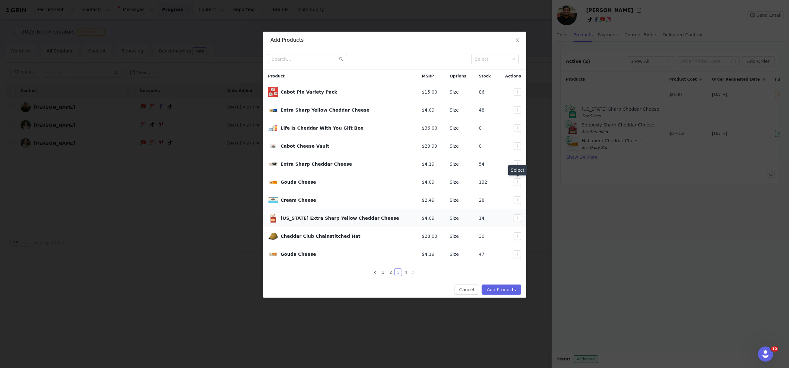  Describe the element at coordinates (273, 164) in the screenshot. I see `img: Cabot_ExtraSharp_7ozCrackerCut_00078354716489_FrontAngle-2100x2100-b47f2ce5-6f80-40de-976d-dcdf5c...` at that location.